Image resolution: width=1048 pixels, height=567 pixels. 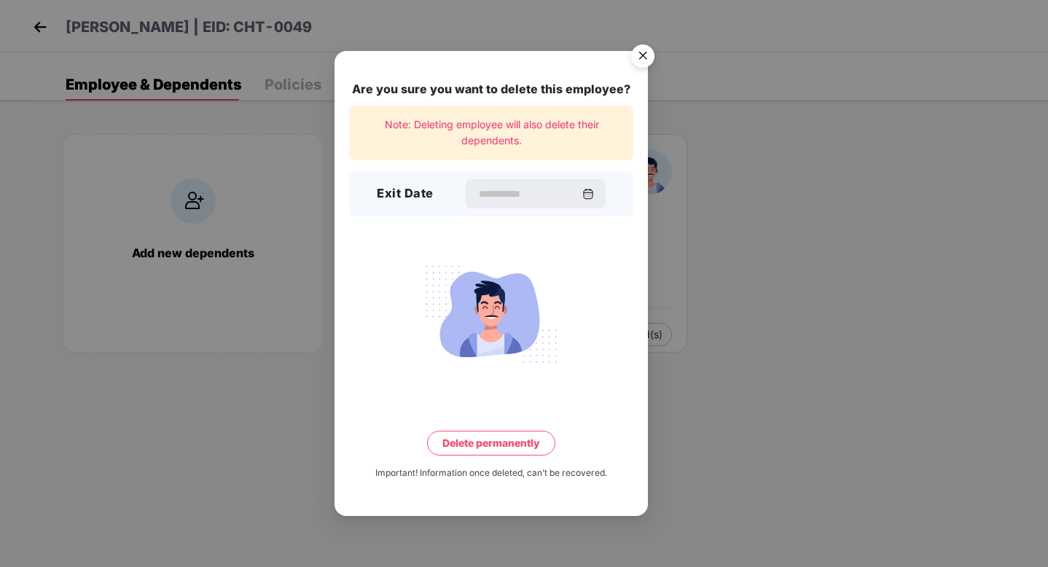 What do you see at coordinates (642, 57) in the screenshot?
I see `button: Close` at bounding box center [642, 57].